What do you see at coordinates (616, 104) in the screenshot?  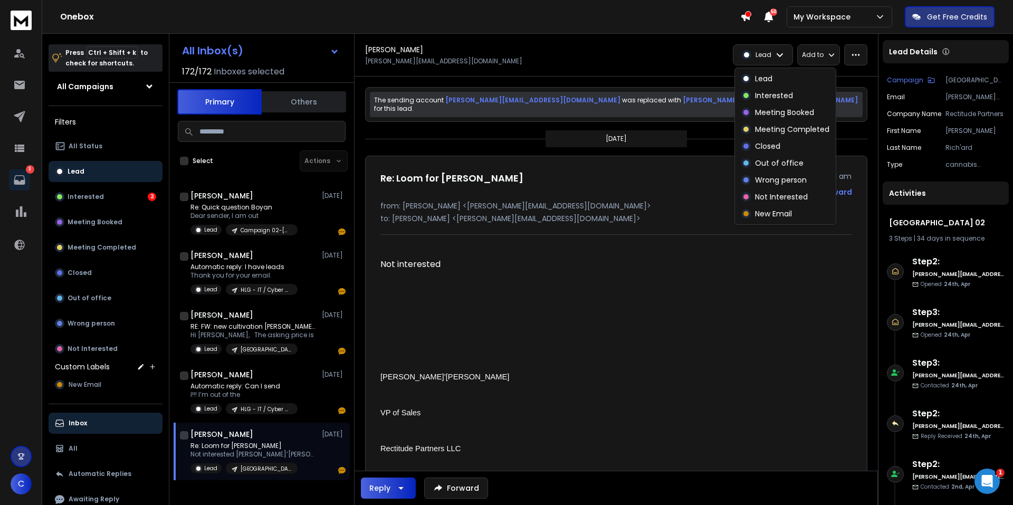 I see `p: The sending account was replaced with for this lead.` at bounding box center [616, 104].